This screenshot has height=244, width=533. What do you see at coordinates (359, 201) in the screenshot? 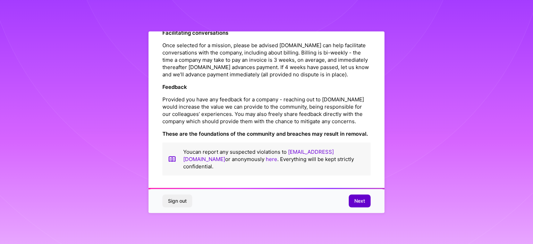
I see `span: Next` at bounding box center [359, 201].